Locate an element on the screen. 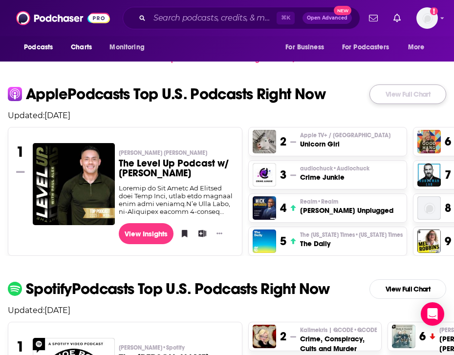  span: Kallmekris | QCODE is located at coordinates (339, 330).